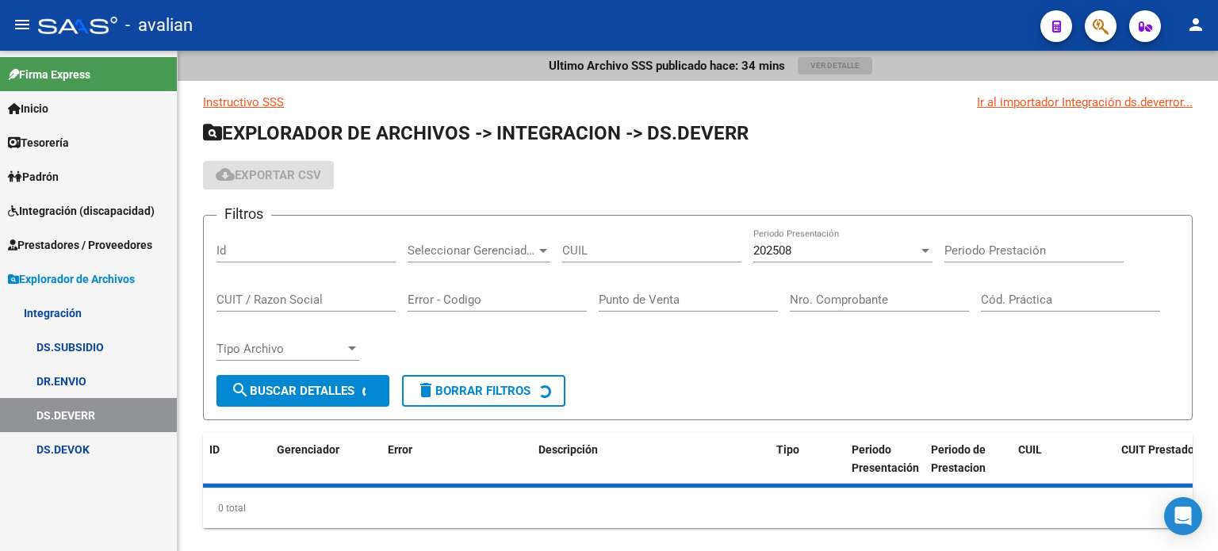  Describe the element at coordinates (240, 390) in the screenshot. I see `mat-icon: search` at that location.